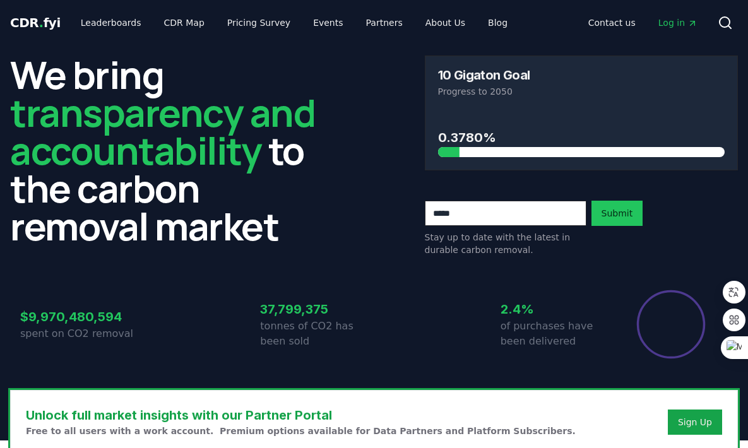 This screenshot has width=748, height=448. What do you see at coordinates (77, 317) in the screenshot?
I see `h3: $9,970,480,594` at bounding box center [77, 317].